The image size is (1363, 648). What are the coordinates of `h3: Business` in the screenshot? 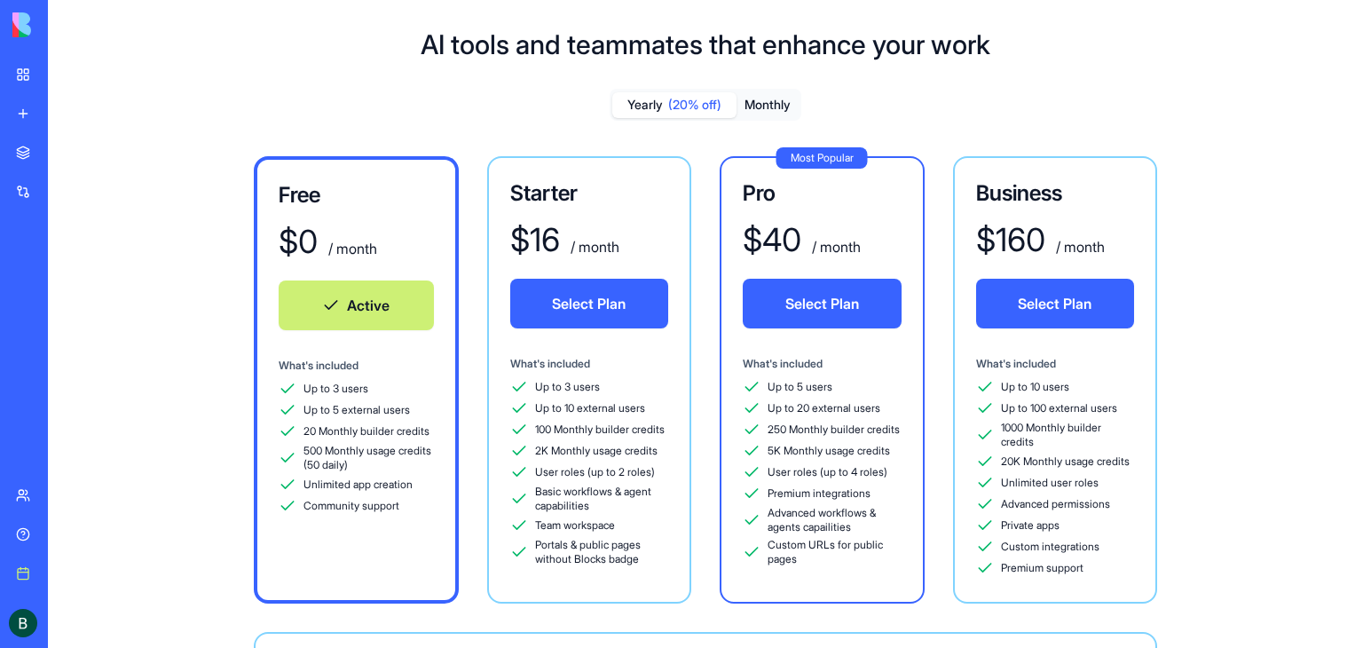 It's located at (1055, 193).